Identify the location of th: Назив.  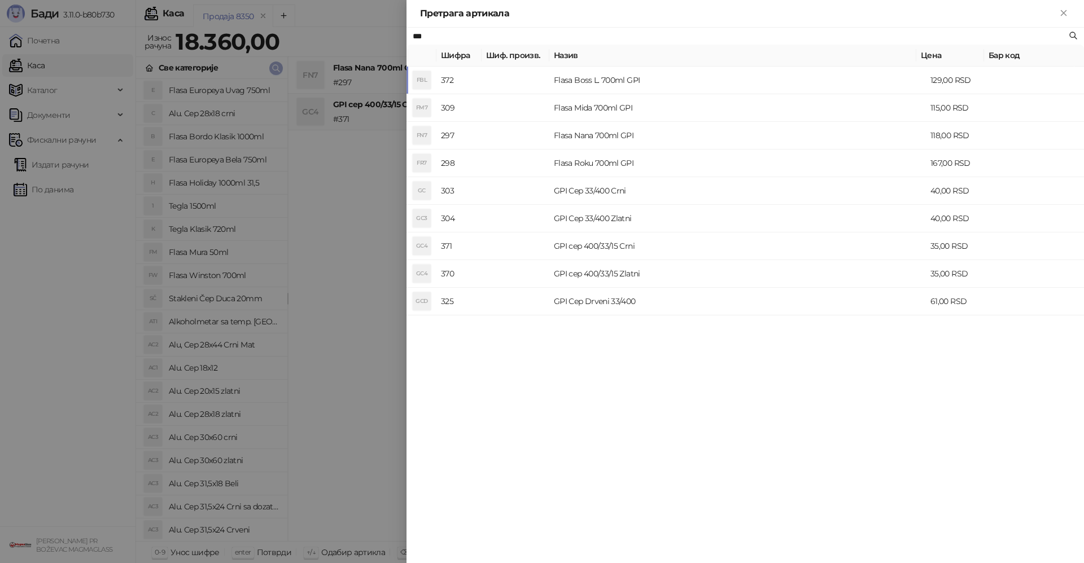
(733, 55).